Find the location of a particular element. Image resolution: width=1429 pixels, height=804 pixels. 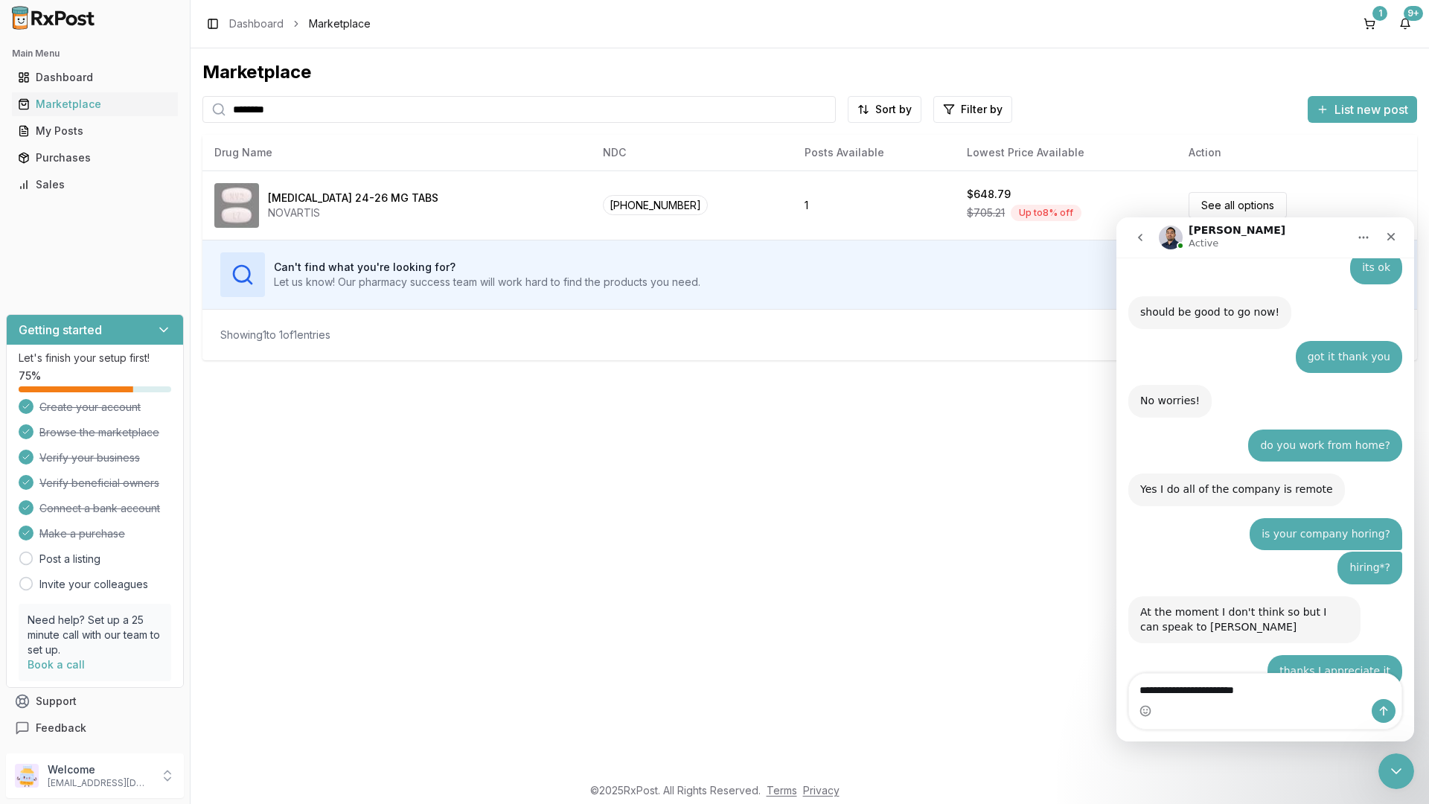

div: Yes I do all of the company is remote is located at coordinates (120, 272).